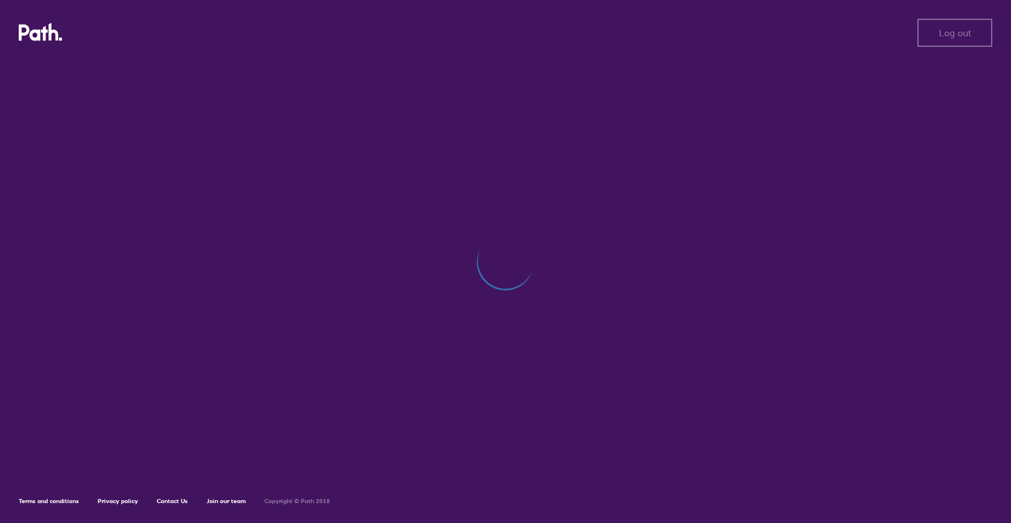 The image size is (1011, 523). What do you see at coordinates (49, 501) in the screenshot?
I see `a: Terms and conditions` at bounding box center [49, 501].